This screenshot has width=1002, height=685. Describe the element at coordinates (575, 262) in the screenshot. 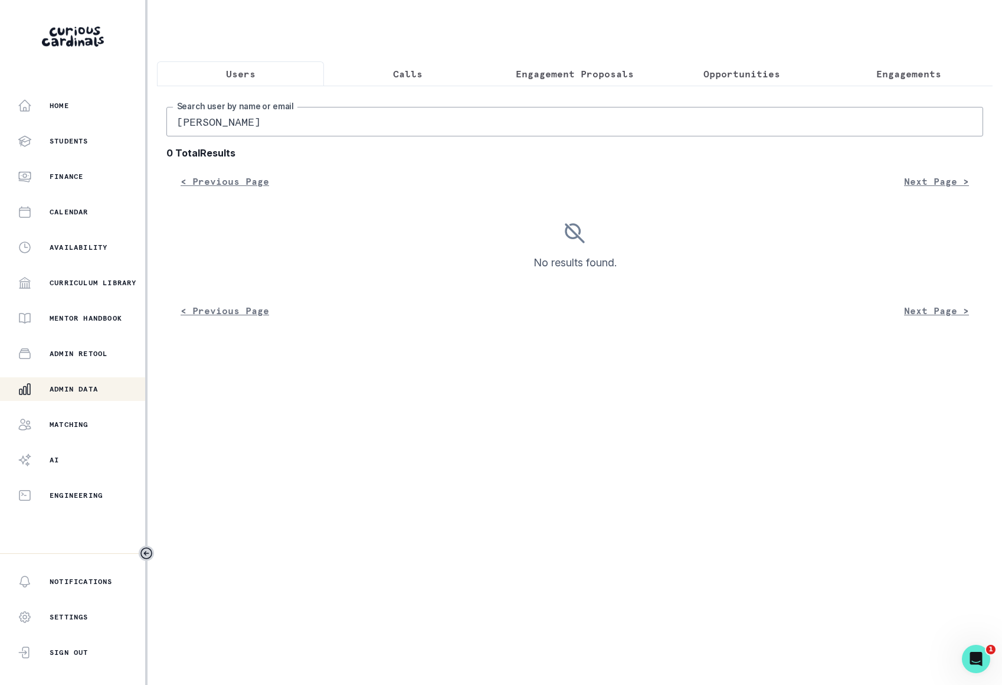

I see `p: No results found.` at that location.